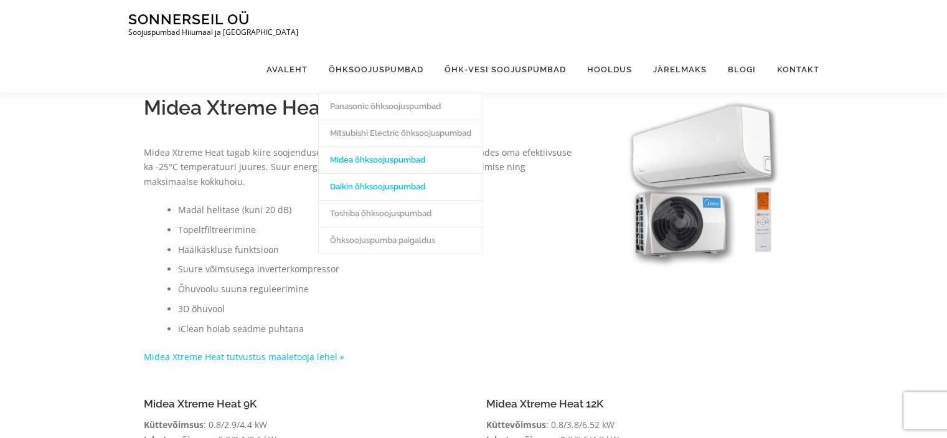  I want to click on h4: Midea Xtreme Heat 12K, so click(645, 403).